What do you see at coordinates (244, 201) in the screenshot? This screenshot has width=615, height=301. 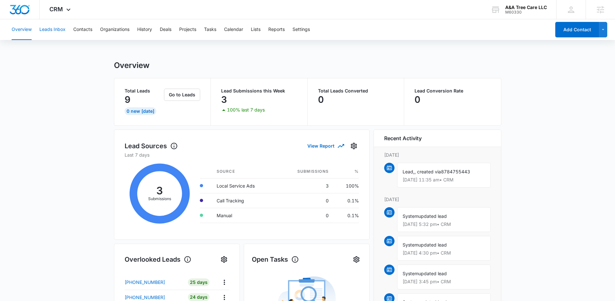 I see `td: Call Tracking` at bounding box center [244, 201].